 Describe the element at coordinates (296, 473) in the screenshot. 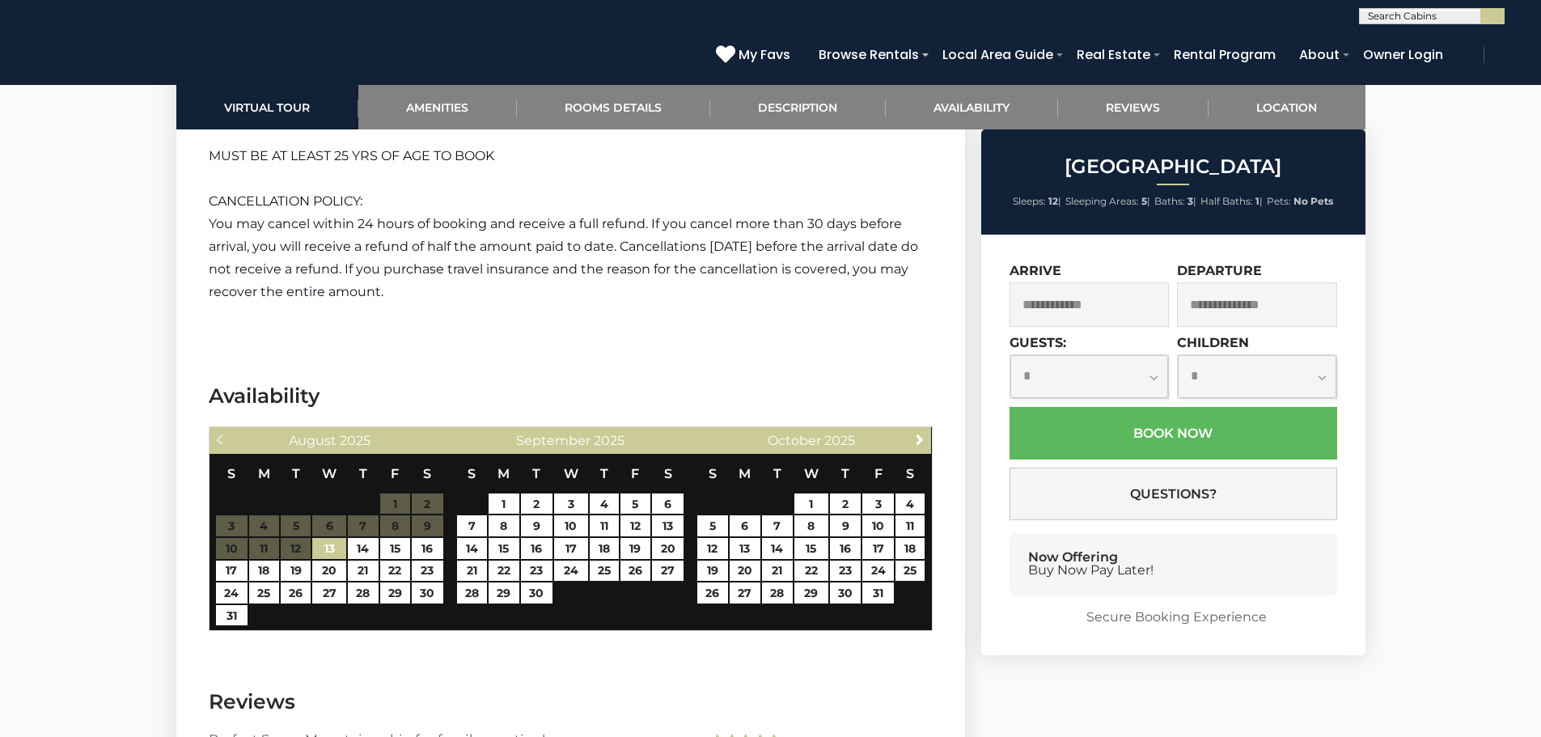

I see `span: Tuesday` at that location.